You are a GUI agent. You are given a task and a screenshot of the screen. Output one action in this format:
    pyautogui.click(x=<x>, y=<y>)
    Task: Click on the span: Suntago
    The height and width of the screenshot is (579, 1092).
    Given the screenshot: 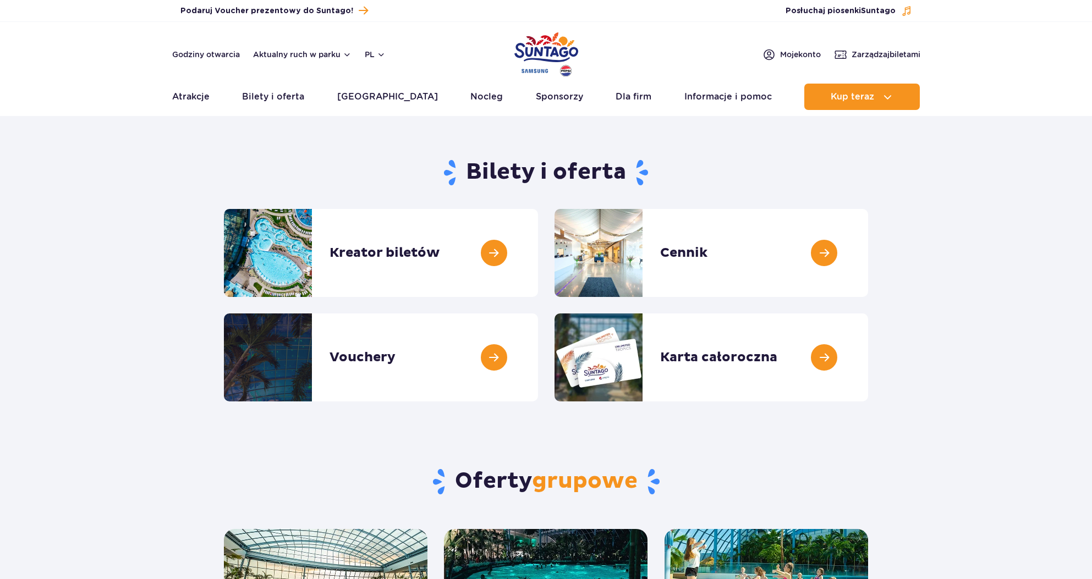 What is the action you would take?
    pyautogui.click(x=878, y=11)
    